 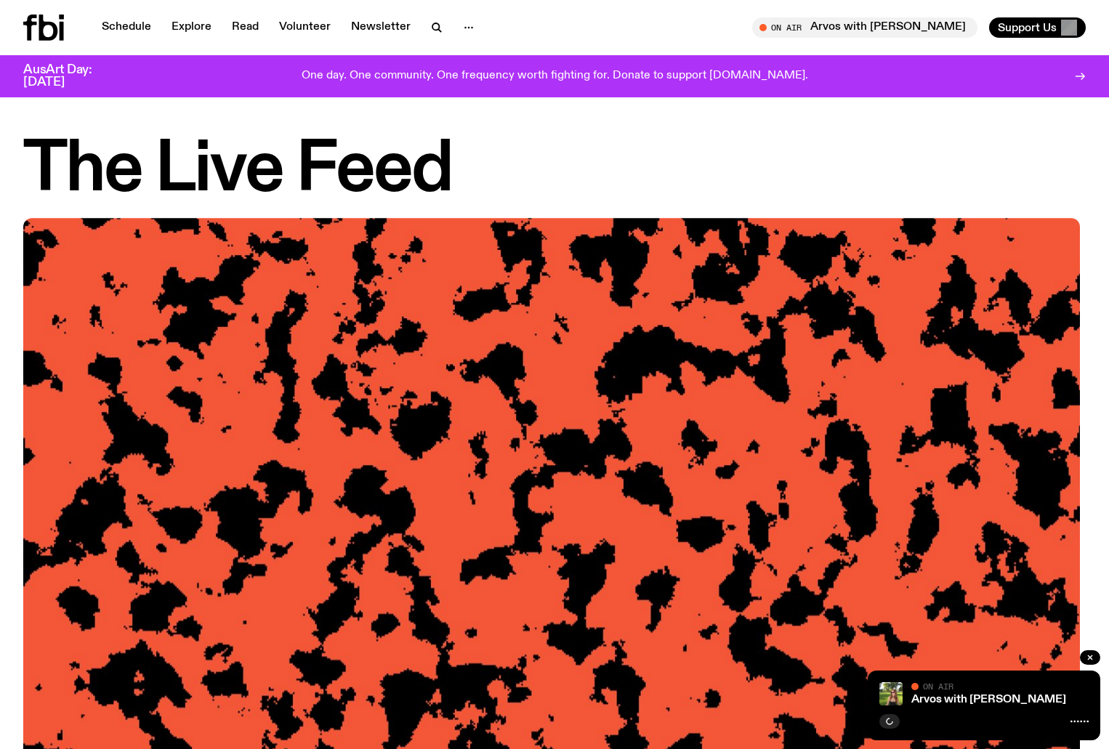 I want to click on a: Explore, so click(x=191, y=28).